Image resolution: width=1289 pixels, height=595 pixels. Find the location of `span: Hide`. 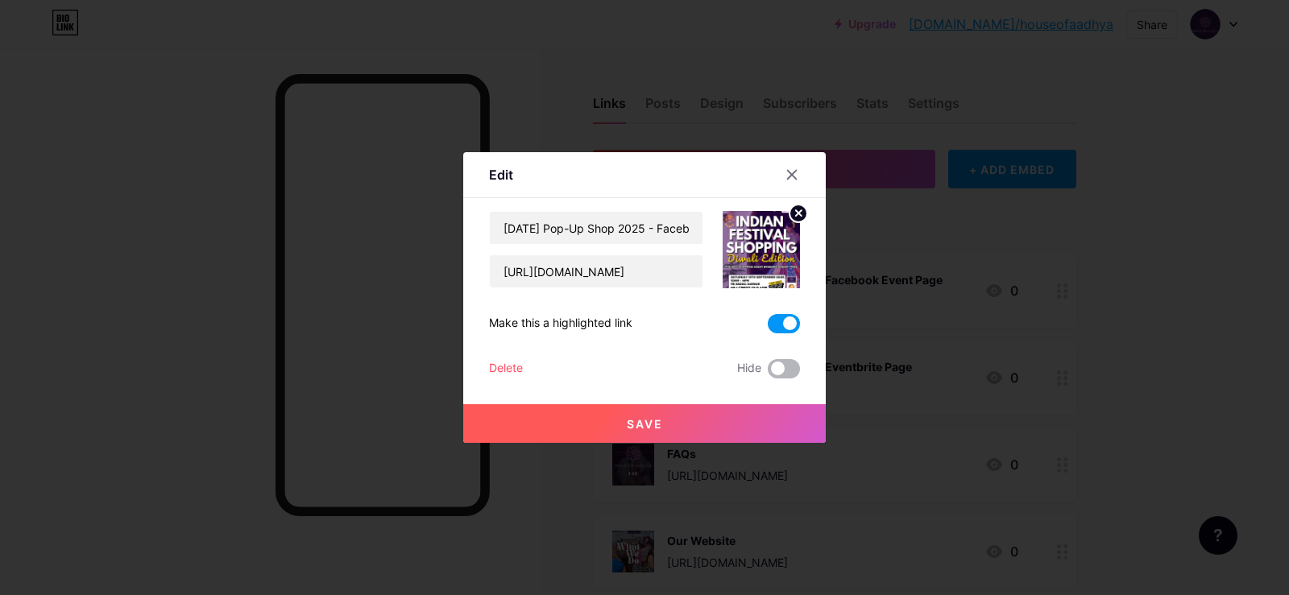

span: Hide is located at coordinates (749, 369).